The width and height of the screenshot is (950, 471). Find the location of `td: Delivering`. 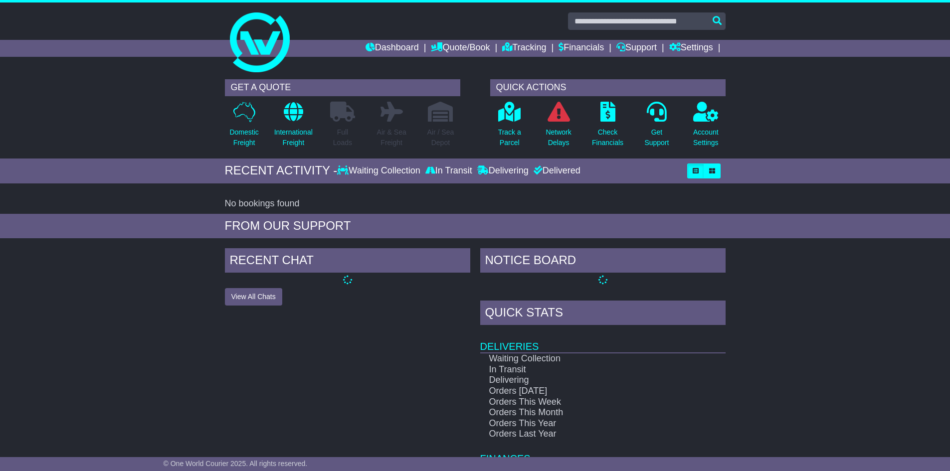

td: Delivering is located at coordinates (585, 381).